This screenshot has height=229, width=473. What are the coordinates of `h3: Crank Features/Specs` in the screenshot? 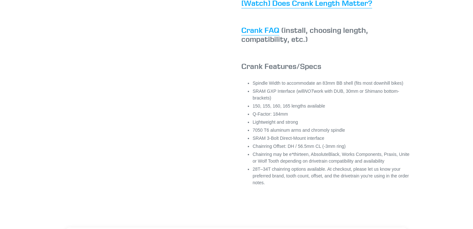 It's located at (327, 66).